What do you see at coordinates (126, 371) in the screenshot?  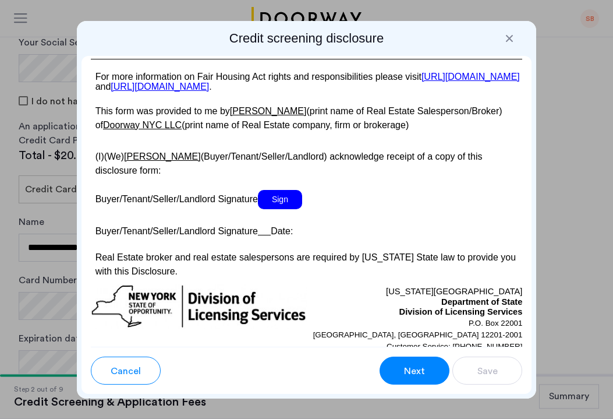 I see `span: Cancel` at bounding box center [126, 371].